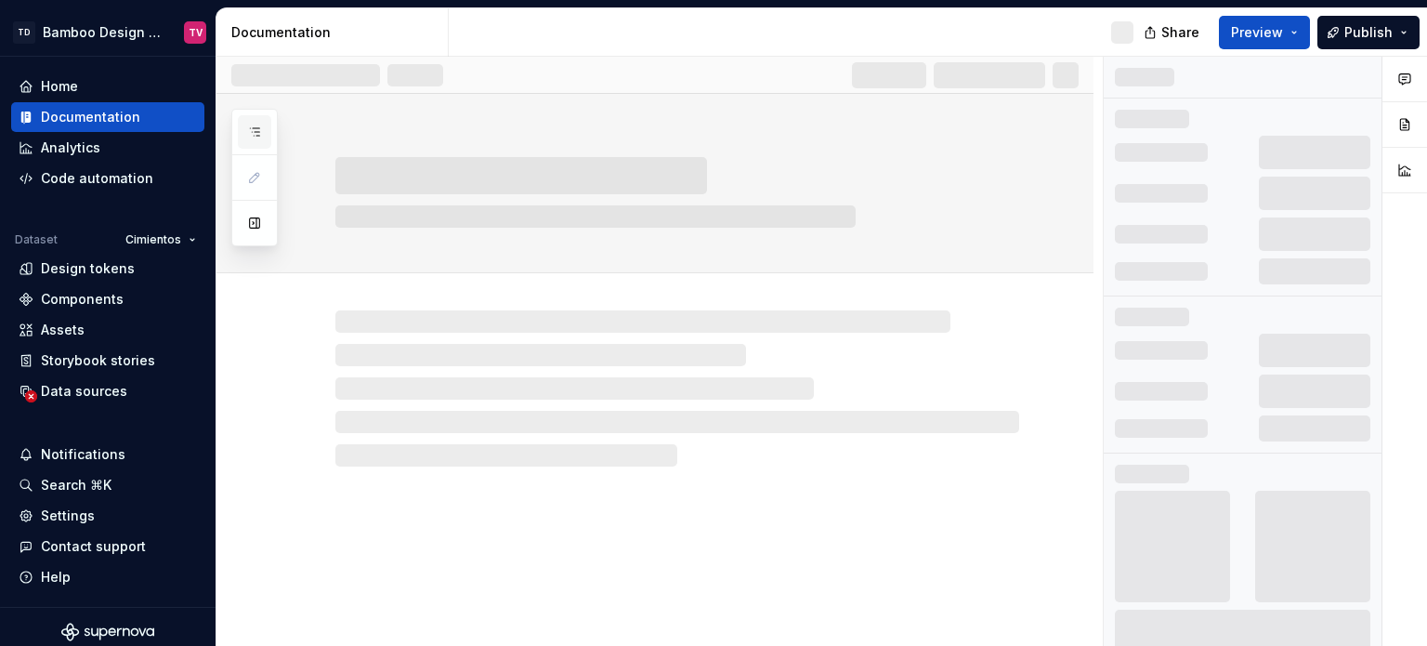 Image resolution: width=1427 pixels, height=646 pixels. I want to click on div: Bamboo Design System, so click(102, 33).